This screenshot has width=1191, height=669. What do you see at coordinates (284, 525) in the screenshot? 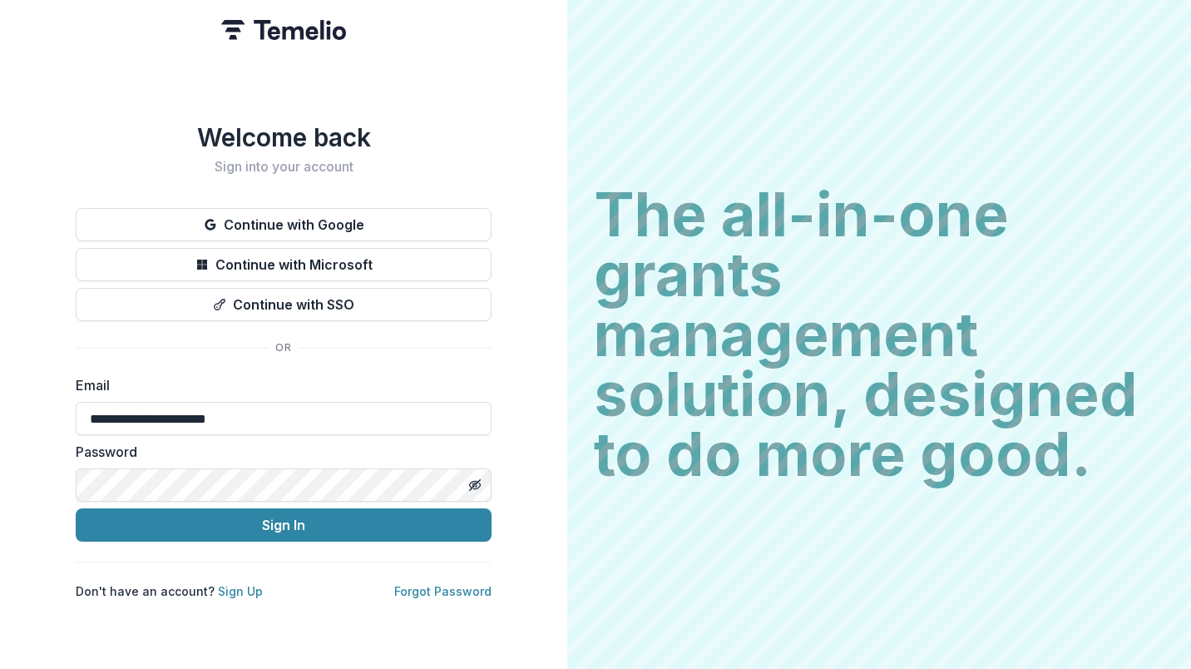
I see `button: Sign In` at bounding box center [284, 525].